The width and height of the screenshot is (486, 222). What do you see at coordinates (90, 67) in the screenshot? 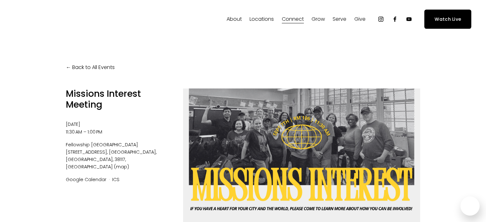
I see `a: Back to All Events` at bounding box center [90, 67].